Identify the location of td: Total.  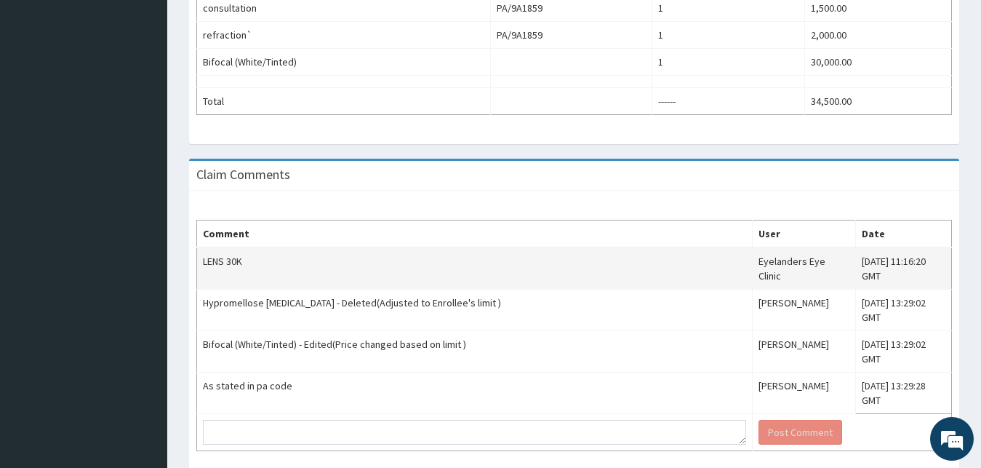
(344, 101).